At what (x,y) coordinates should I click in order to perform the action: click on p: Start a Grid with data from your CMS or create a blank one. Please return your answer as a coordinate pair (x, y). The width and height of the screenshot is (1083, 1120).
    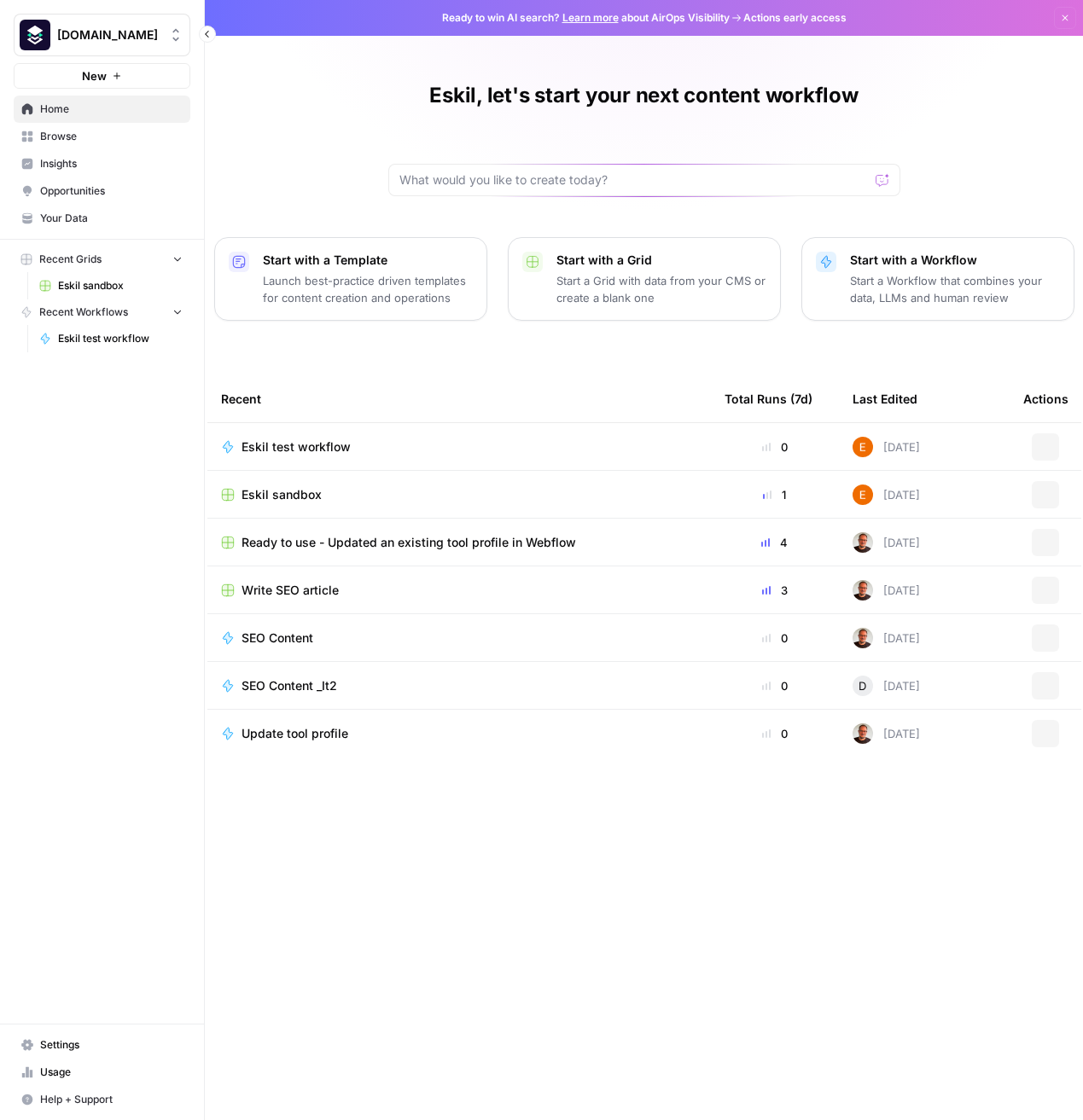
    Looking at the image, I should click on (661, 290).